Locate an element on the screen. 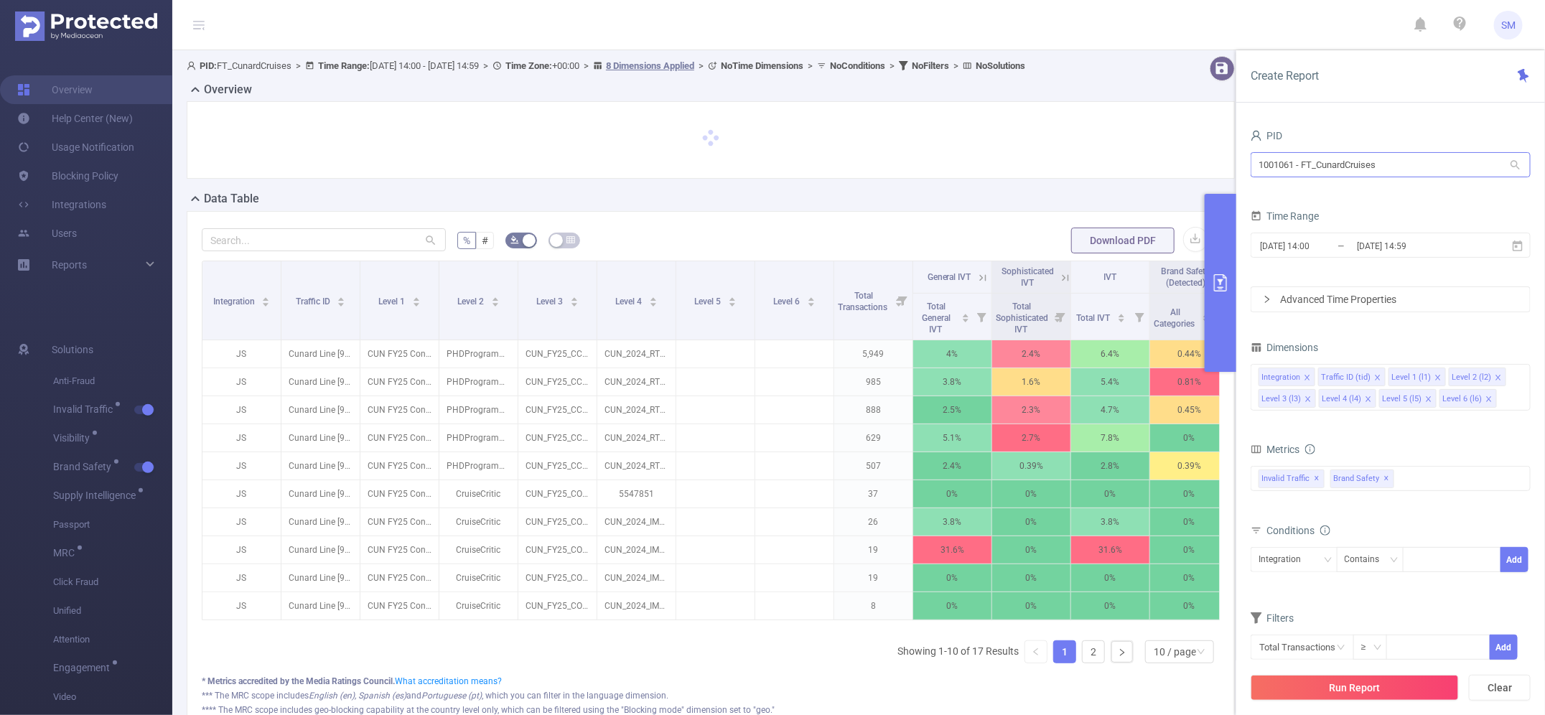 The width and height of the screenshot is (1545, 715). li: Showing 1-10 of 17 Results is located at coordinates (958, 652).